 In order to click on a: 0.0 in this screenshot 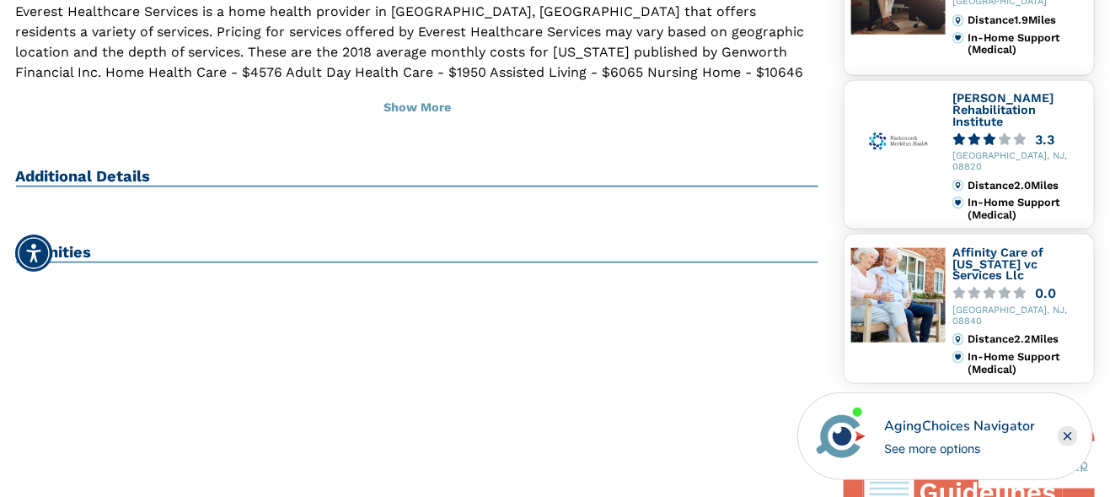, I will do `click(1020, 293)`.